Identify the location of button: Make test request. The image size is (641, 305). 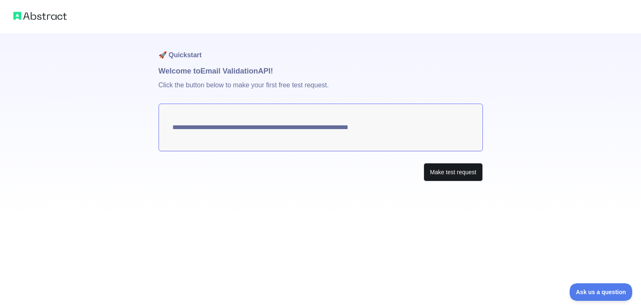
(453, 172).